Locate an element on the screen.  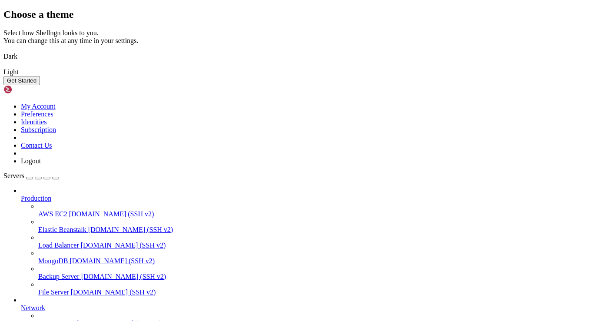
span: MongoDB is located at coordinates (53, 261).